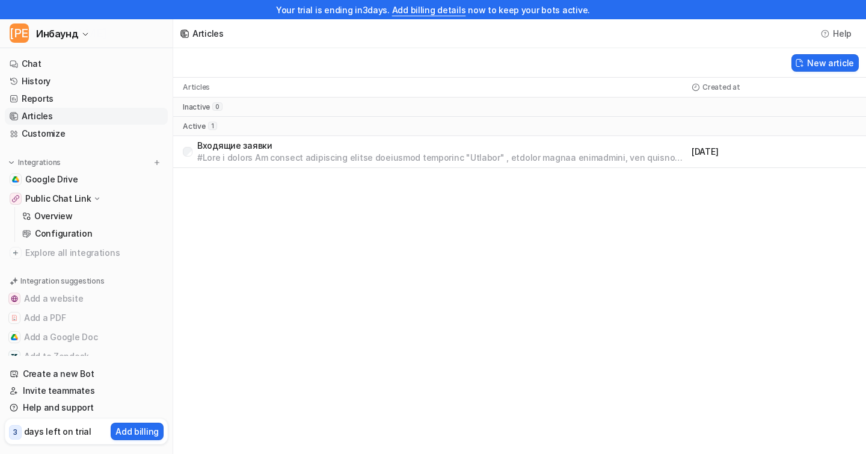  What do you see at coordinates (86, 356) in the screenshot?
I see `button: Add to ZendeskAdd to Zendesk` at bounding box center [86, 356].